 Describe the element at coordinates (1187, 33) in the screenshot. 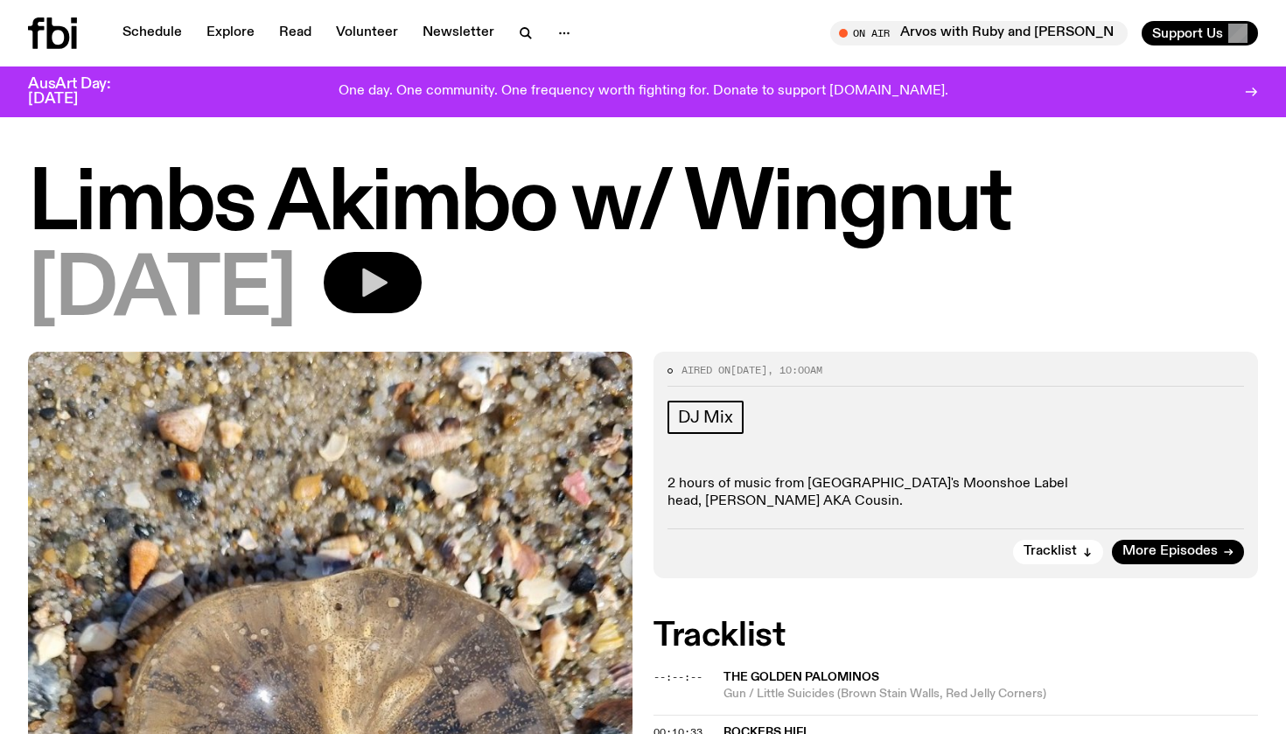

I see `span: Support Us` at that location.